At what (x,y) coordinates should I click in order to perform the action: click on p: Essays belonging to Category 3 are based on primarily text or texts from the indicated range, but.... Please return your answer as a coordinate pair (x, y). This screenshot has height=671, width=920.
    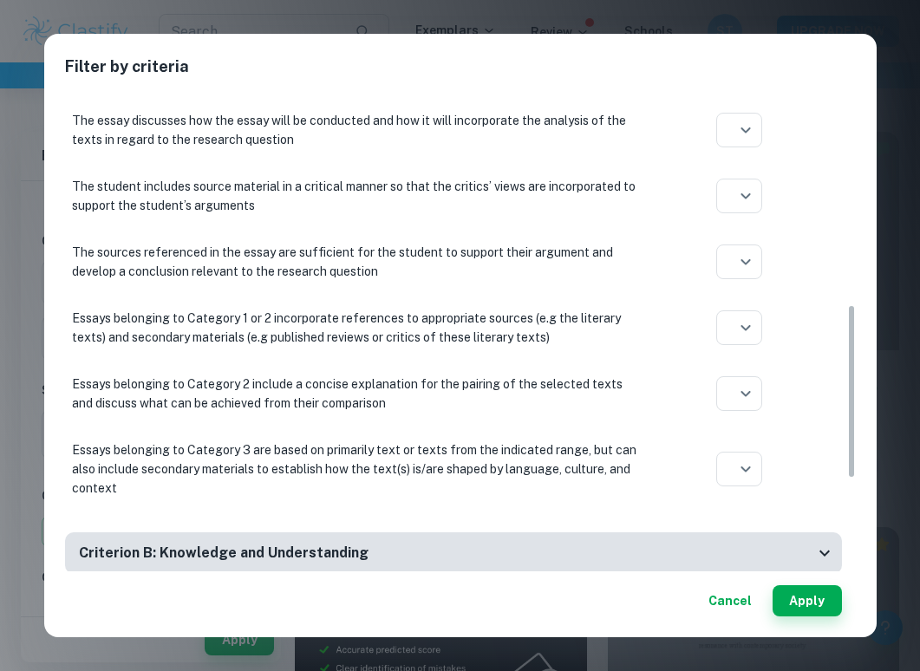
    Looking at the image, I should click on (358, 469).